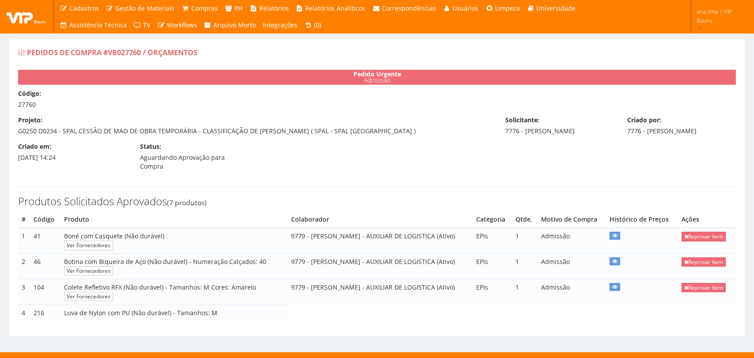  What do you see at coordinates (571, 219) in the screenshot?
I see `th: Motivo de Compra` at bounding box center [571, 219].